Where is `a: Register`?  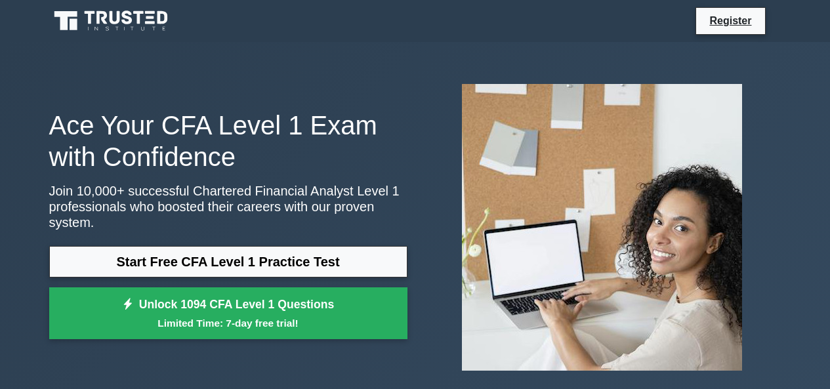 a: Register is located at coordinates (730, 20).